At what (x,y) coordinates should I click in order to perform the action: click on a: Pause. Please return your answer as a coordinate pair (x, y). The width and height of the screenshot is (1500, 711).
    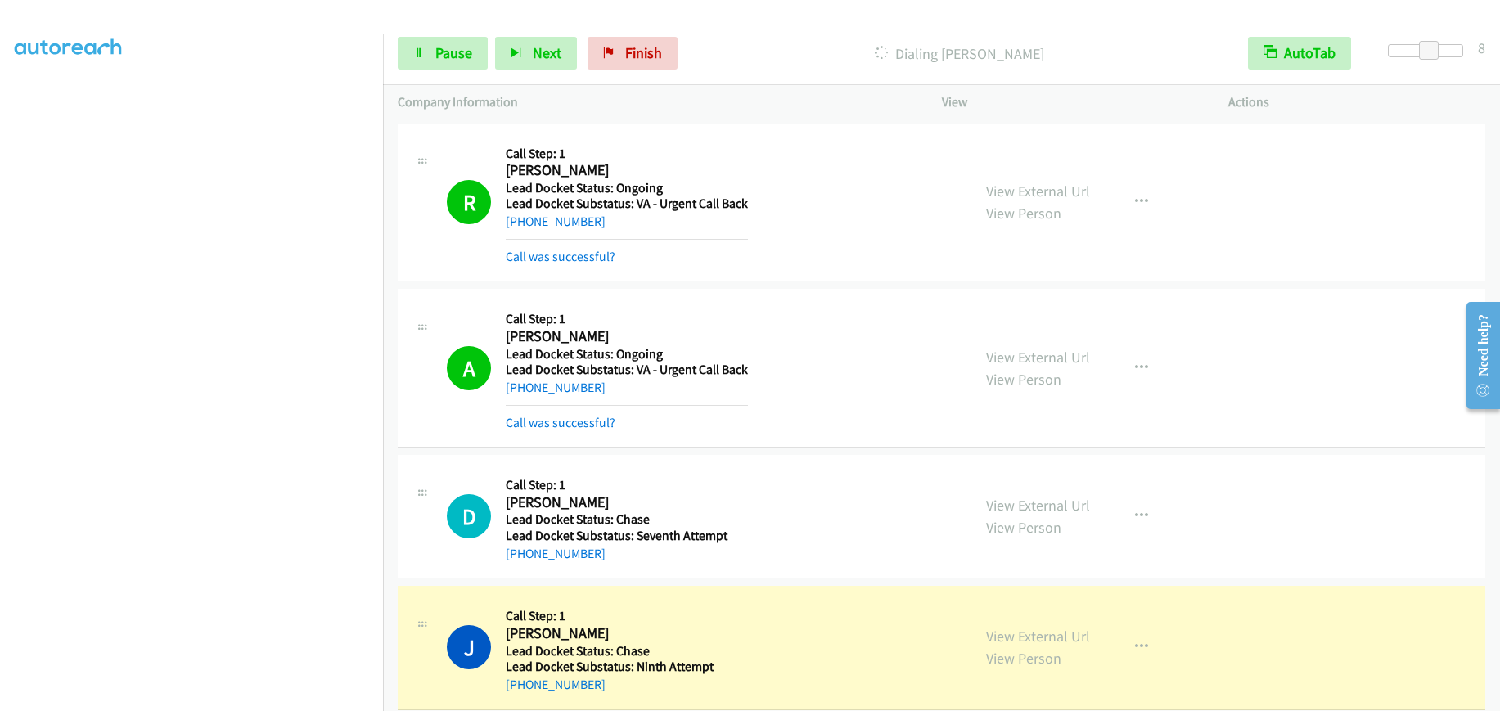
    Looking at the image, I should click on (443, 53).